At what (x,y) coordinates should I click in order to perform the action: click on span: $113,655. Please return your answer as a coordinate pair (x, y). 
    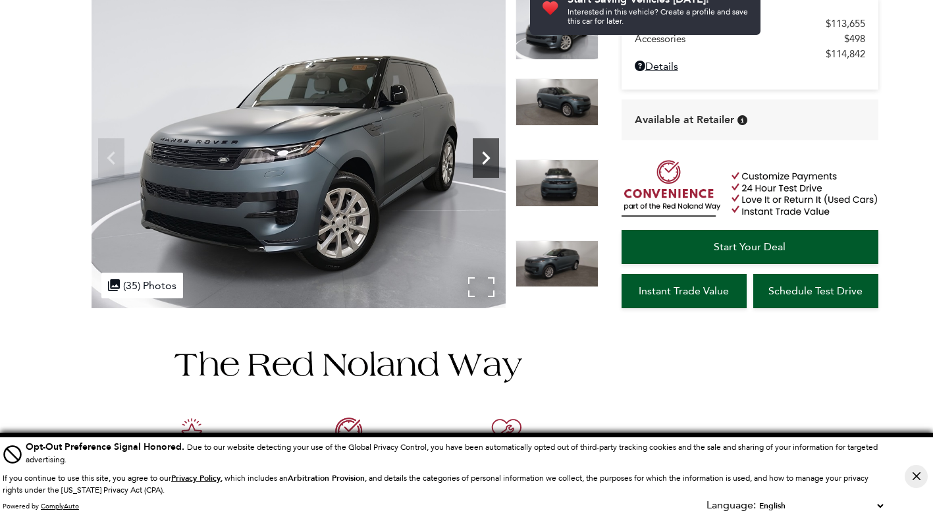
    Looking at the image, I should click on (845, 24).